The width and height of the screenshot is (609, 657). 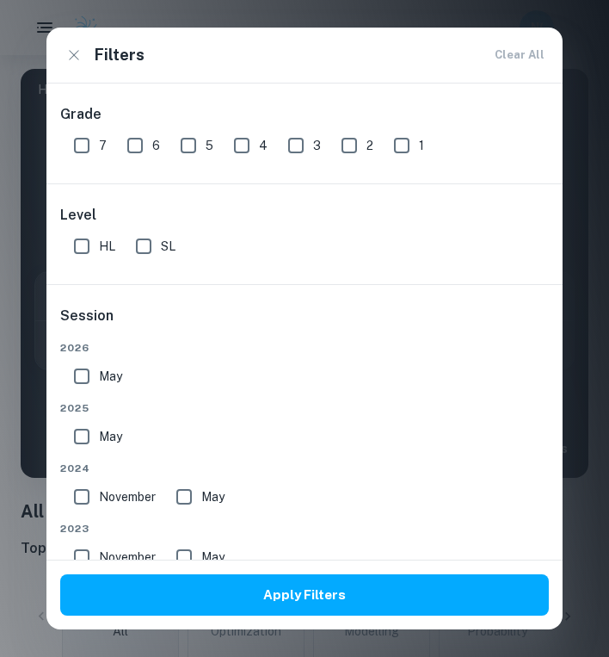 I want to click on h6: Filters, so click(x=120, y=55).